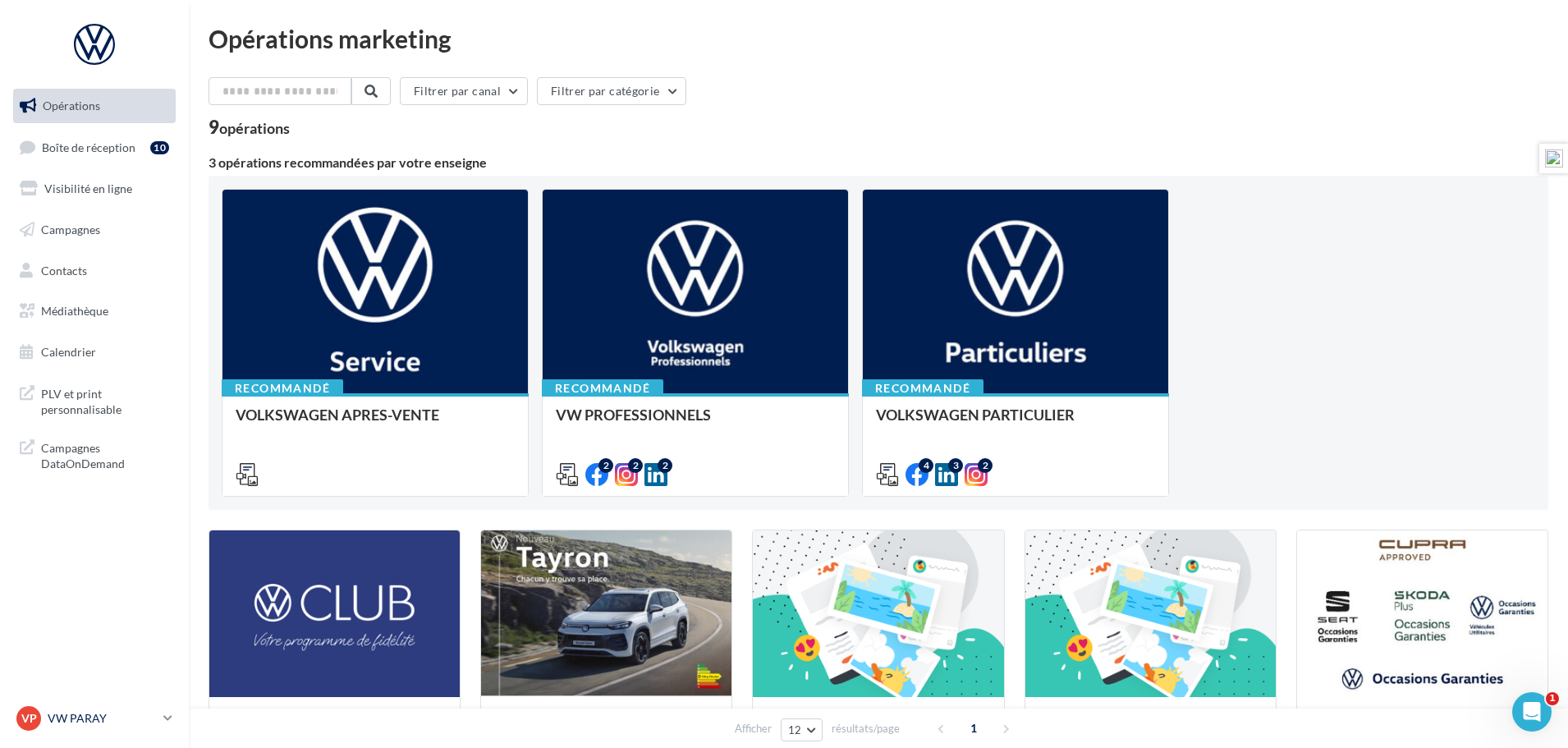 This screenshot has height=748, width=1568. What do you see at coordinates (75, 310) in the screenshot?
I see `span: Médiathèque` at bounding box center [75, 310].